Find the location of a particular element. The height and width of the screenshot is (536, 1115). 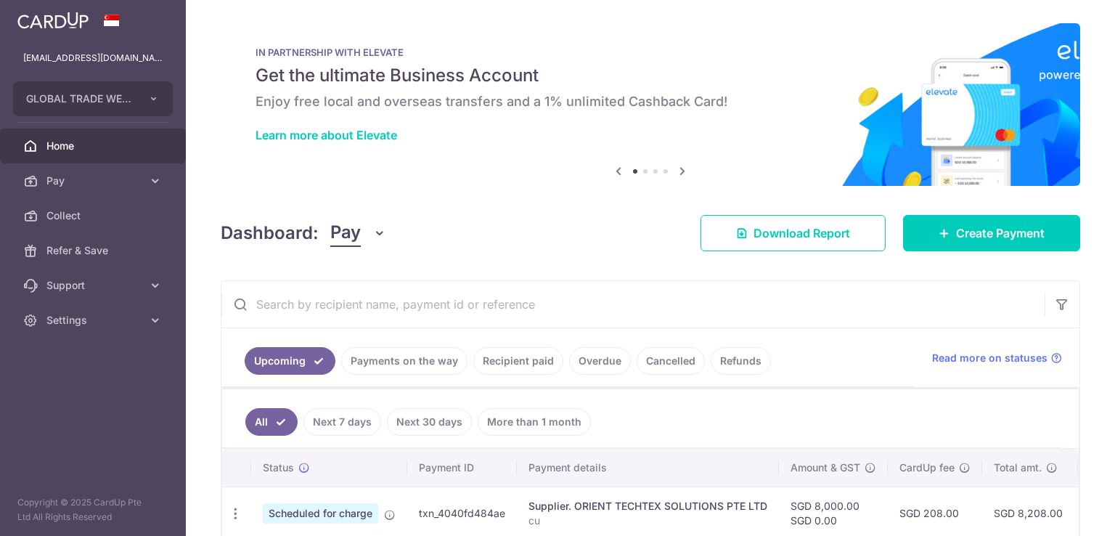

img: Renovation banner is located at coordinates (650, 104).